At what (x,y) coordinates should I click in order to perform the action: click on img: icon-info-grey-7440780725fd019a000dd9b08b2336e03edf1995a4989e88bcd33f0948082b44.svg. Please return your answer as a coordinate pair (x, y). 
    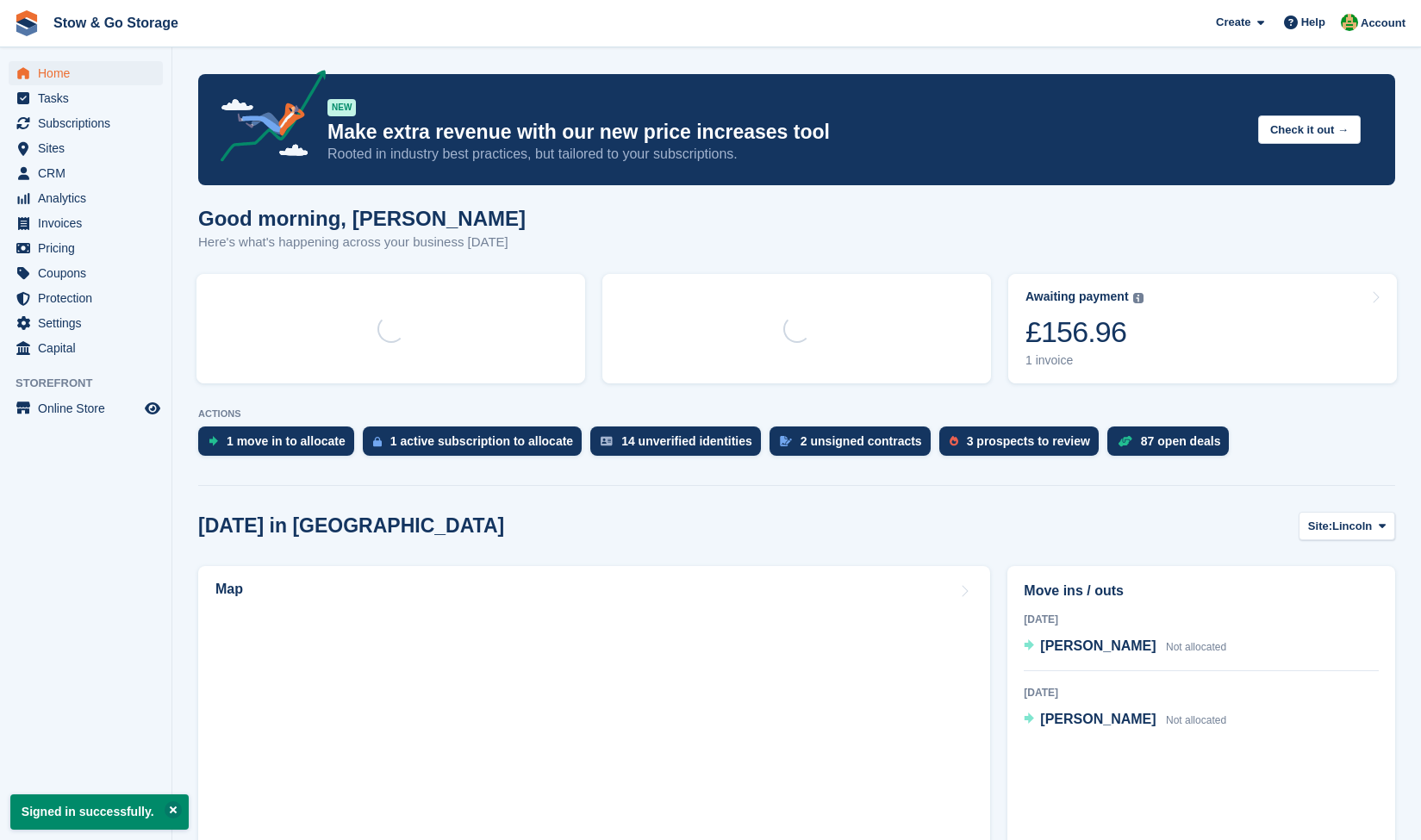
    Looking at the image, I should click on (1138, 298).